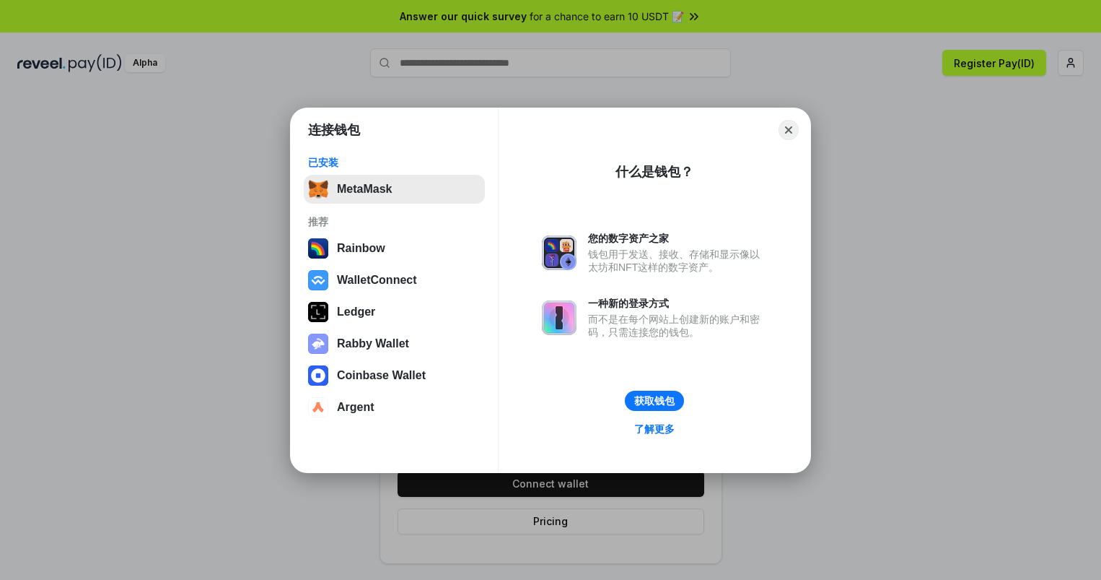 Image resolution: width=1101 pixels, height=580 pixels. What do you see at coordinates (394, 280) in the screenshot?
I see `button: WalletConnect` at bounding box center [394, 280].